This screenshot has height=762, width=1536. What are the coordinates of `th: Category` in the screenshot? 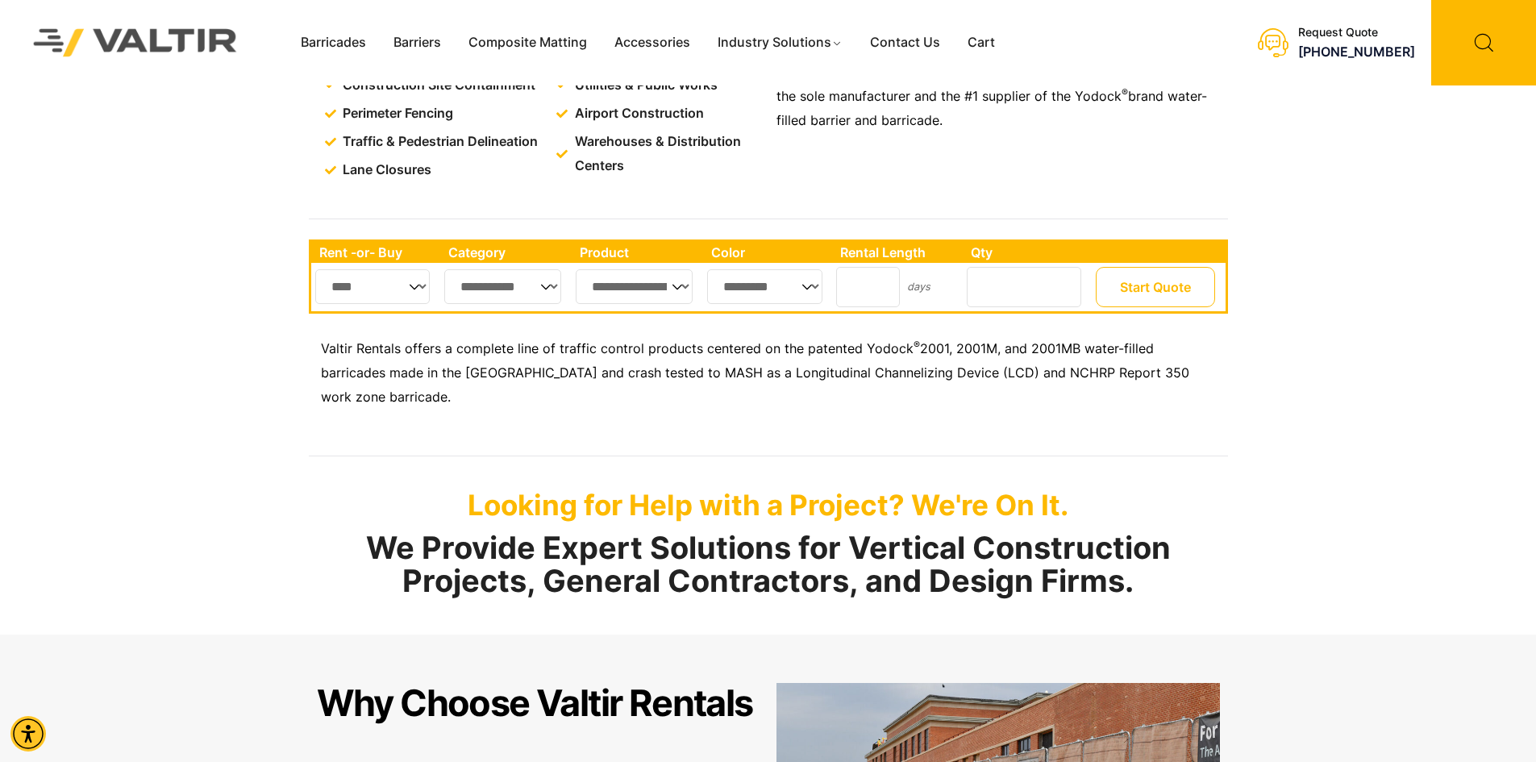 It's located at (506, 252).